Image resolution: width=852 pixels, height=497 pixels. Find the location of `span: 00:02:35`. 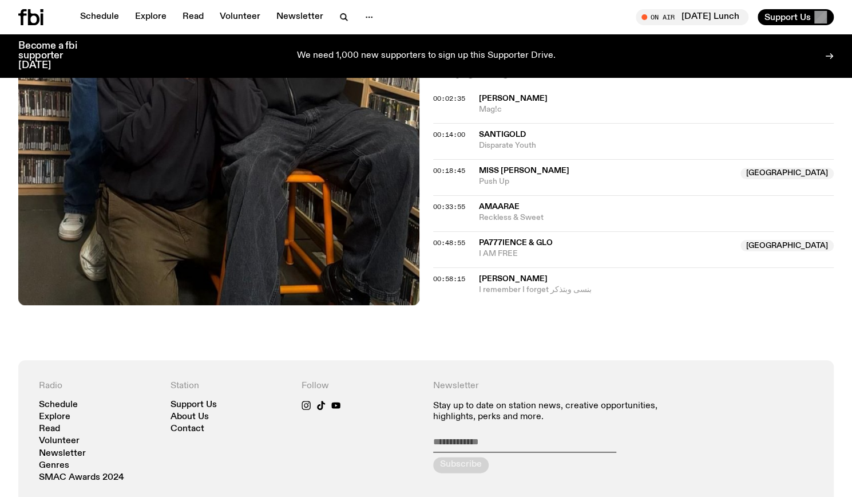

span: 00:02:35 is located at coordinates (449, 98).